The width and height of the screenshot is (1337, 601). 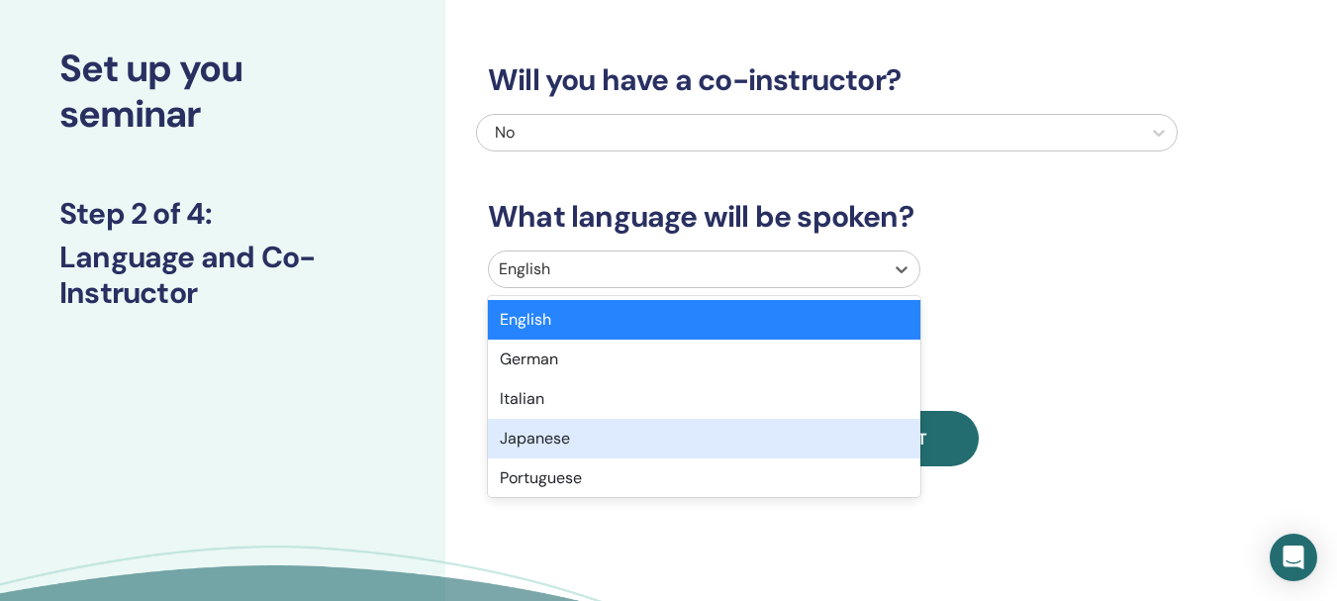 What do you see at coordinates (704, 359) in the screenshot?
I see `div: German` at bounding box center [704, 359].